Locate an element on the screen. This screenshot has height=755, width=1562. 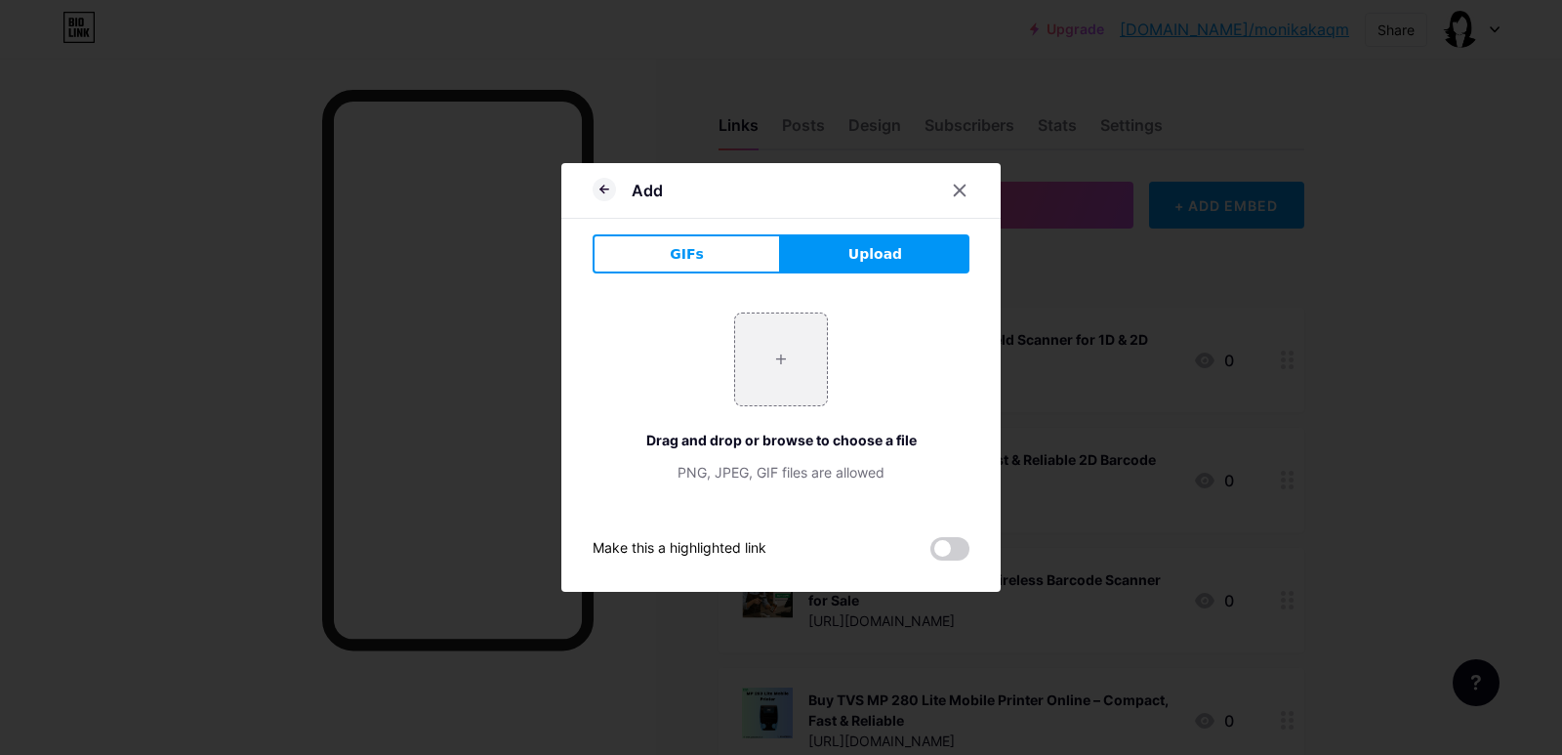
span: GIFs is located at coordinates (686, 254).